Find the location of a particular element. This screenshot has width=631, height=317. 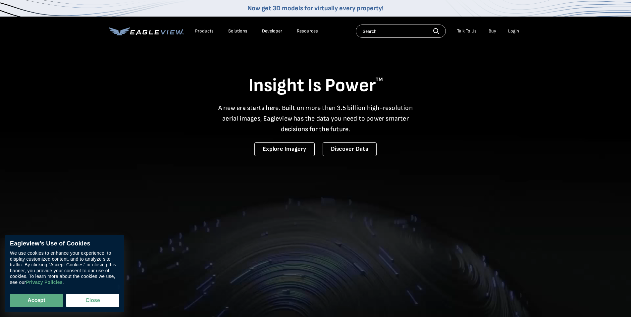

a: Developer is located at coordinates (272, 31).